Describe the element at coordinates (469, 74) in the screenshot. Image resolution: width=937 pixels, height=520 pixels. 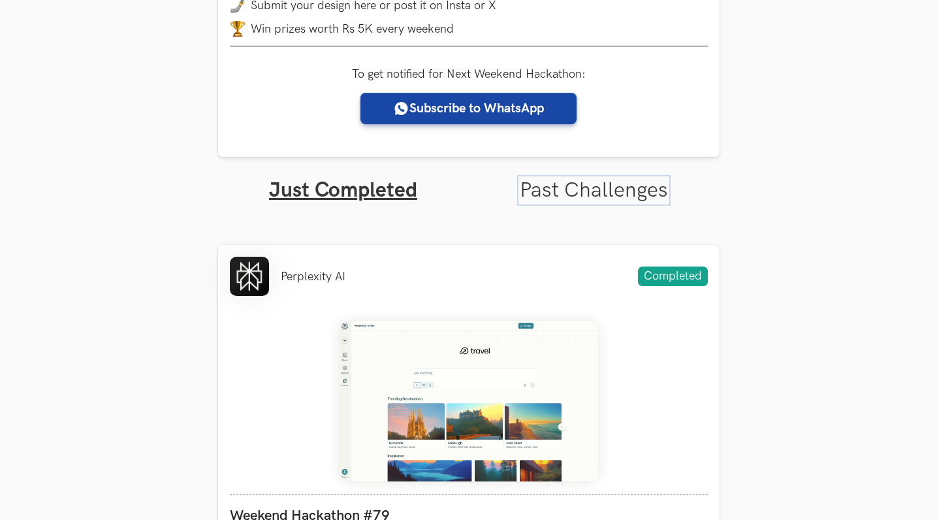
I see `label: To get notified for Next Weekend Hackathon:` at that location.